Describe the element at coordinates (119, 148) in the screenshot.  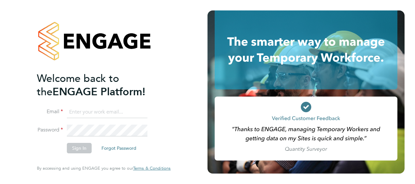
I see `button: Forgot Password` at that location.